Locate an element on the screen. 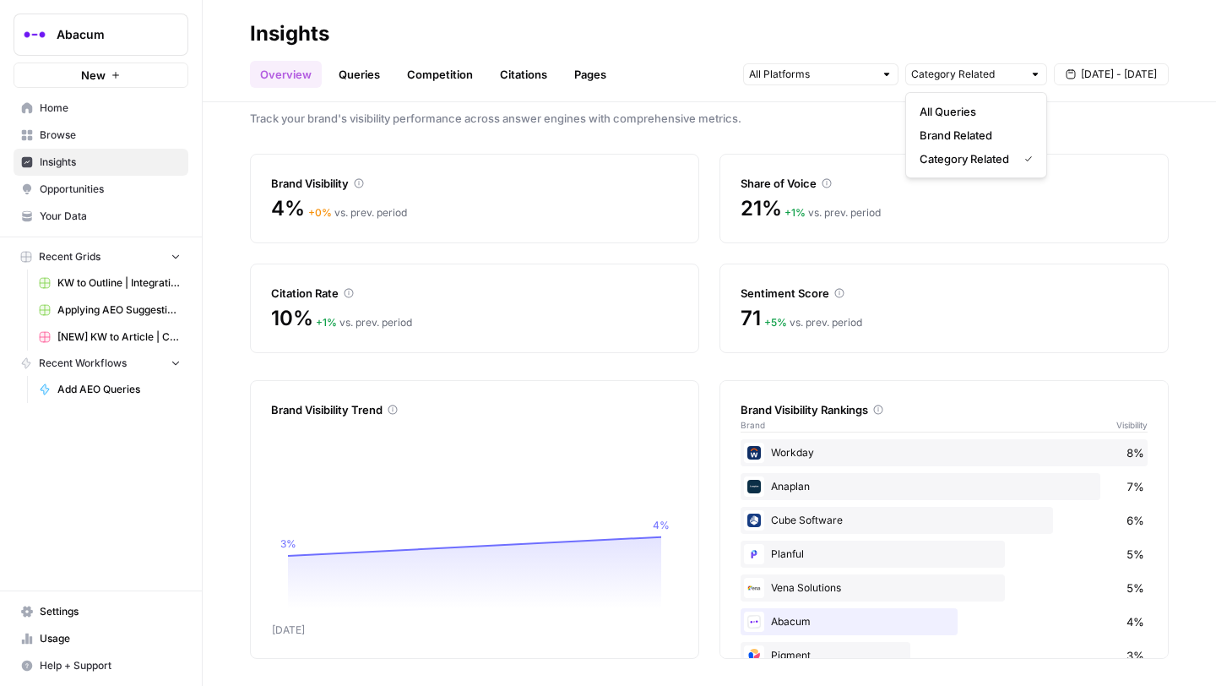 The height and width of the screenshot is (686, 1216). span: Applying AEO Suggestions is located at coordinates (119, 310).